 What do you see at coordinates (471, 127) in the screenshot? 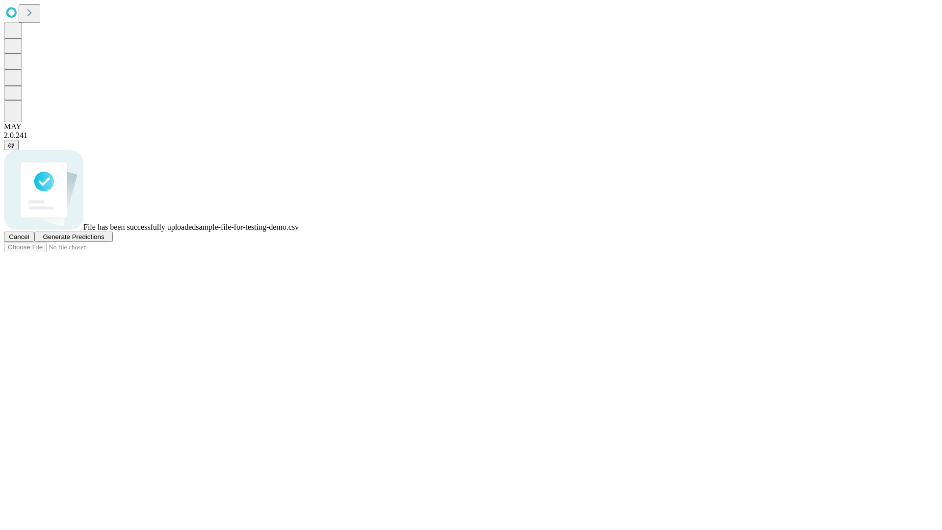
I see `div: MAY` at bounding box center [471, 127].